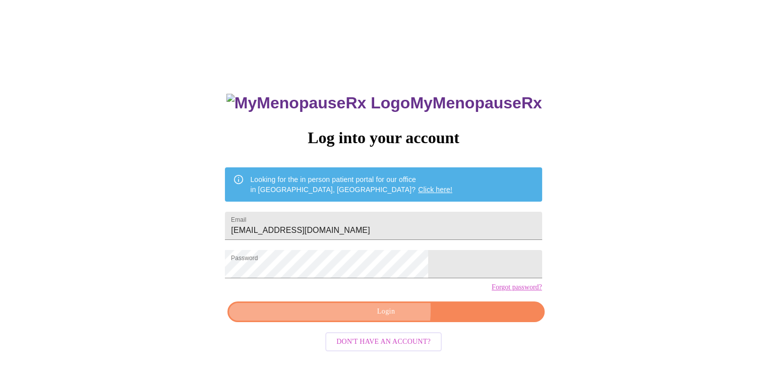  Describe the element at coordinates (318, 103) in the screenshot. I see `img: MyMenopauseRx Logo` at that location.